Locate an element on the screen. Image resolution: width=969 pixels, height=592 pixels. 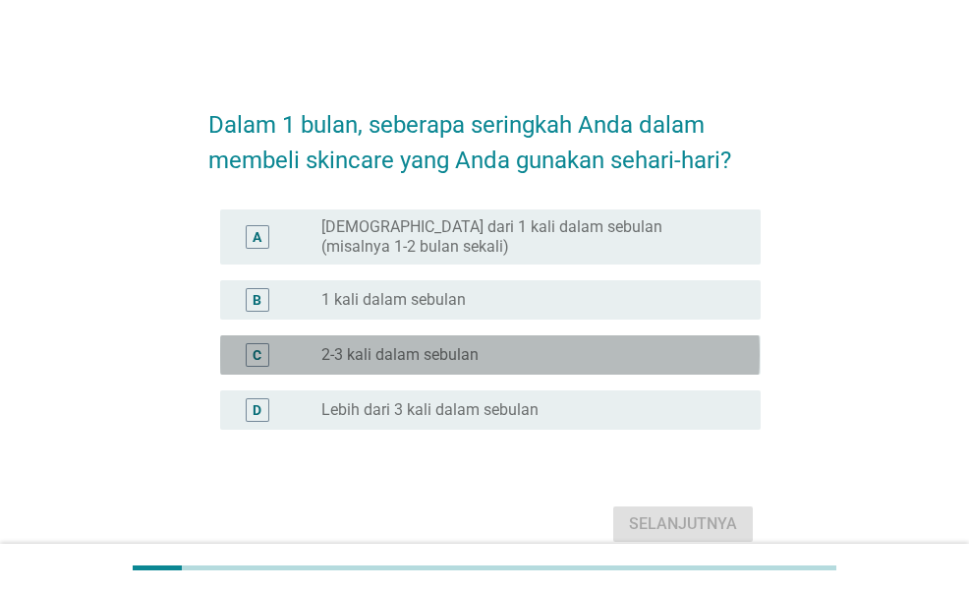
label: 2-3 kali dalam sebulan is located at coordinates (400, 355).